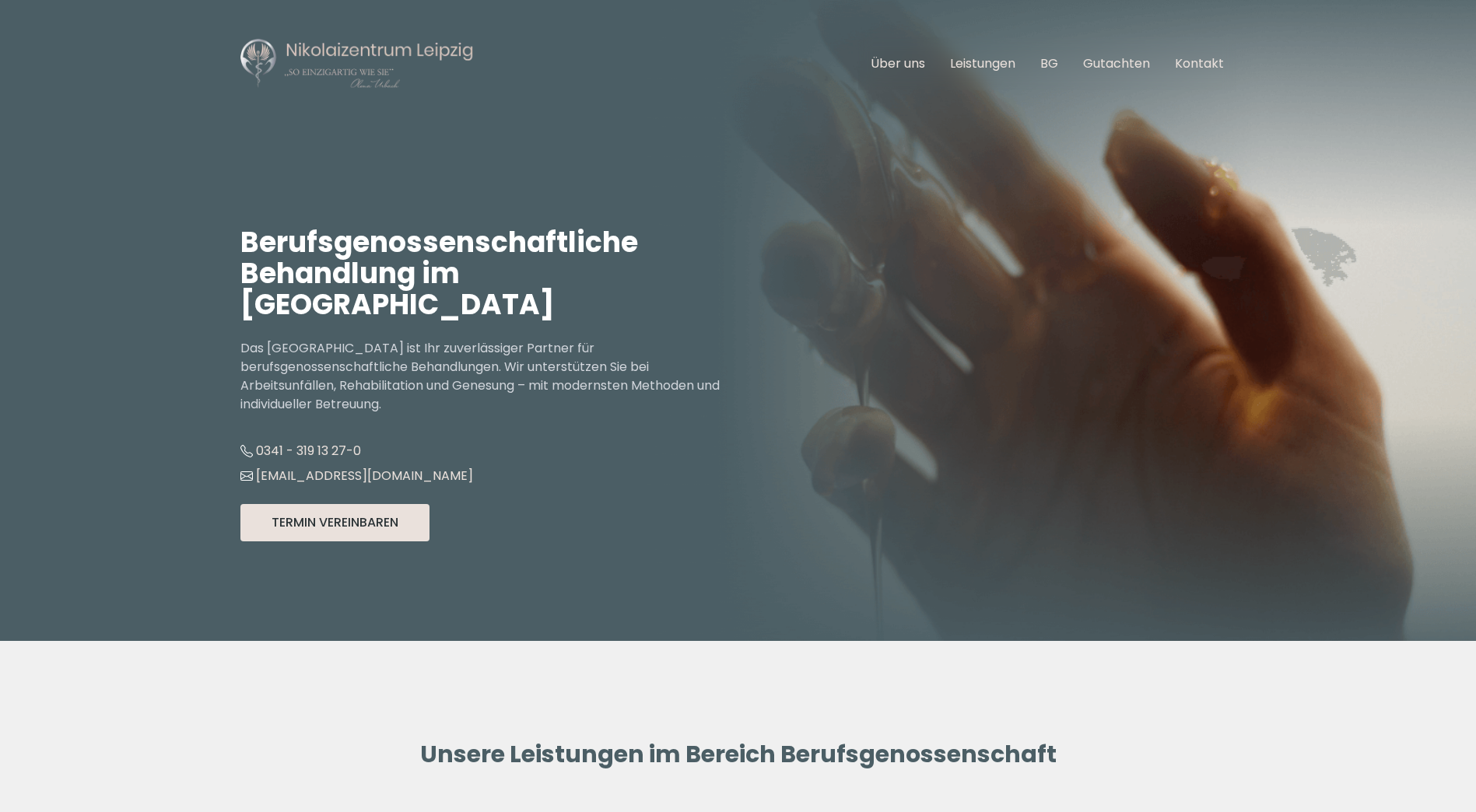 This screenshot has height=812, width=1476. What do you see at coordinates (358, 64) in the screenshot?
I see `img: Nikolaizentrum Leipzig Logo` at bounding box center [358, 64].